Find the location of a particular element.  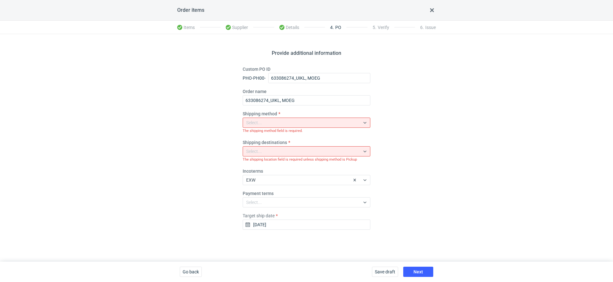

label: Custom PO ID is located at coordinates (256, 69).